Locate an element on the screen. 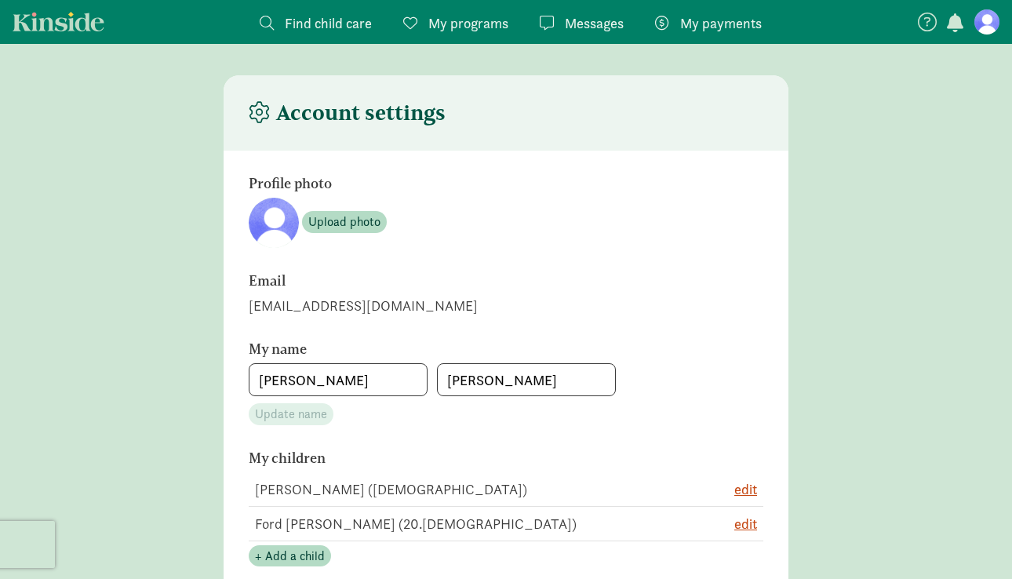 The width and height of the screenshot is (1012, 579). span: Update name is located at coordinates (291, 414).